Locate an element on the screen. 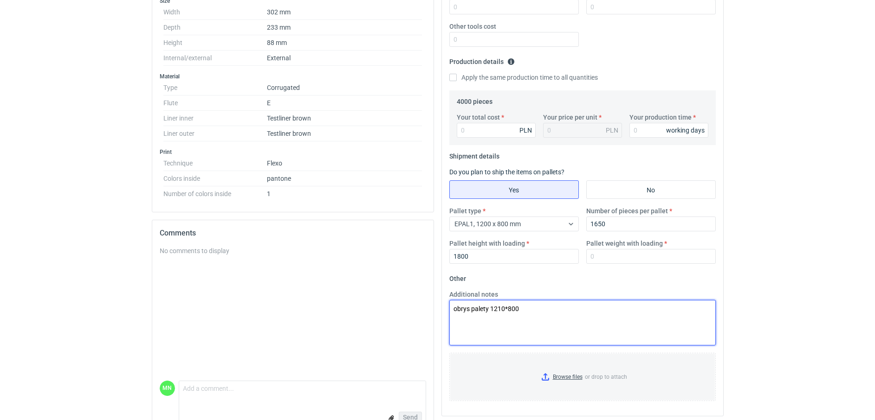 The height and width of the screenshot is (420, 875). label: Yes is located at coordinates (514, 190).